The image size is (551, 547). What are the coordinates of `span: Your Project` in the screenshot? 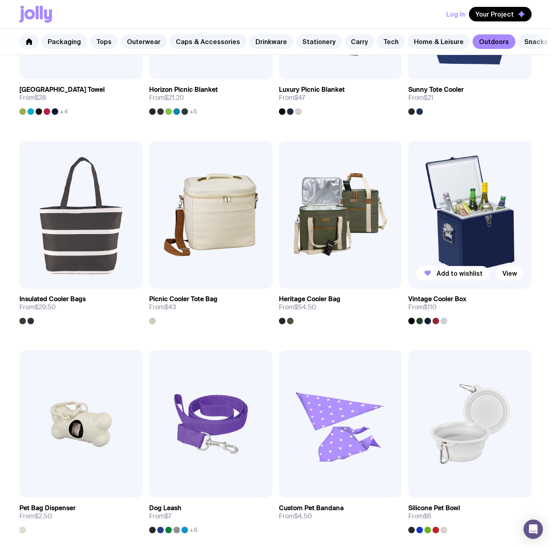 It's located at (494, 14).